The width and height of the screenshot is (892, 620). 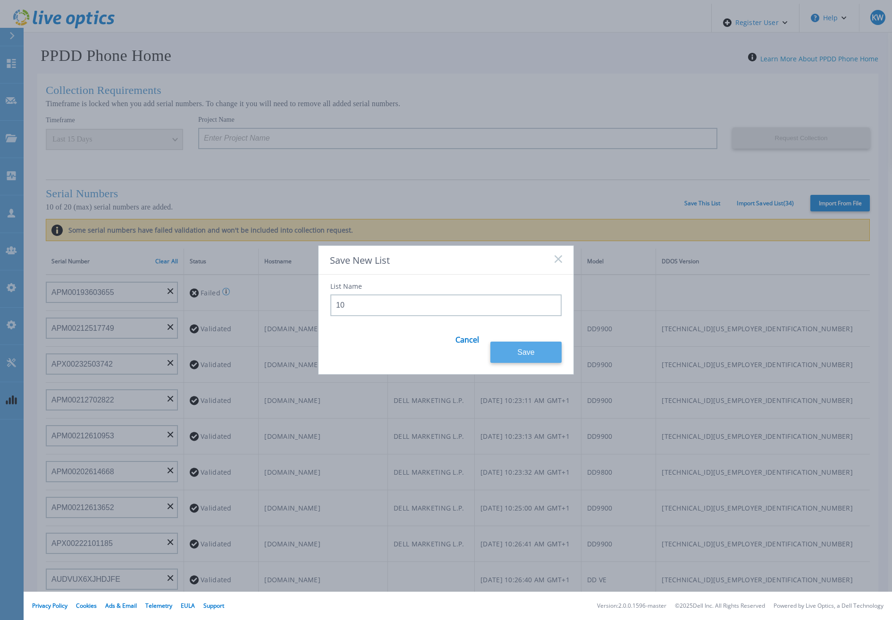 What do you see at coordinates (214, 605) in the screenshot?
I see `a: Support` at bounding box center [214, 605].